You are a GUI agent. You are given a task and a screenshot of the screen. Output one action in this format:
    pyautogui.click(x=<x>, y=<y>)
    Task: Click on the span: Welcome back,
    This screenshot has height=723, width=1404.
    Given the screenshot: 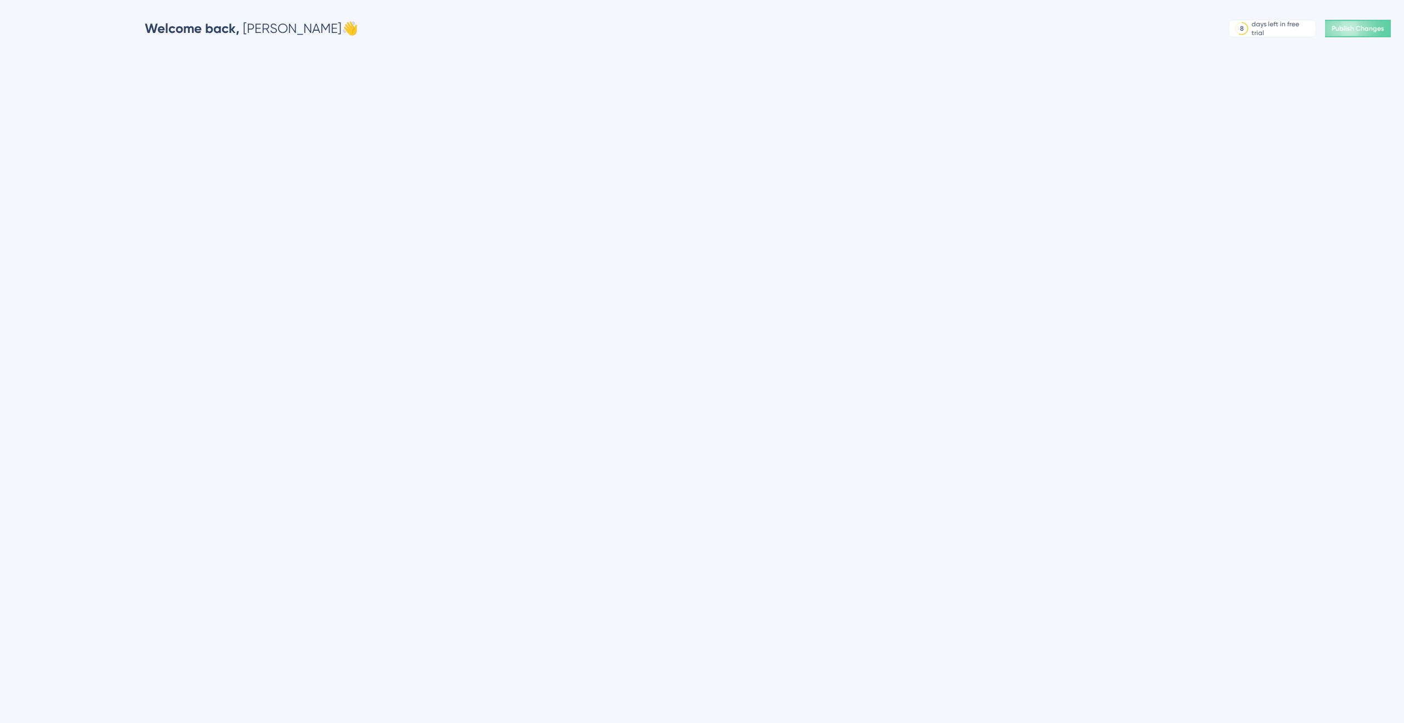 What is the action you would take?
    pyautogui.click(x=192, y=28)
    